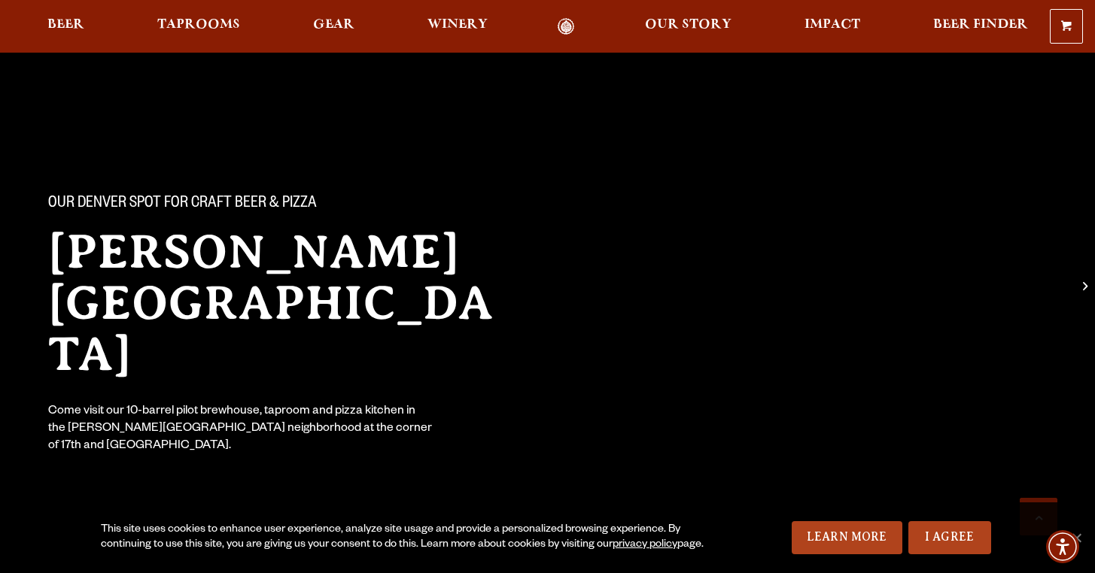 The height and width of the screenshot is (573, 1095). What do you see at coordinates (199, 26) in the screenshot?
I see `a: Taprooms` at bounding box center [199, 26].